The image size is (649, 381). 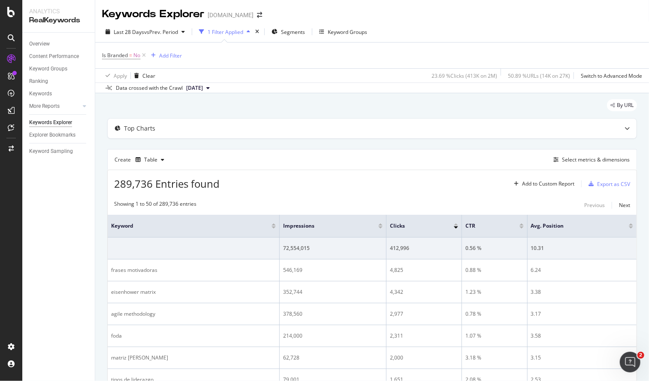 What do you see at coordinates (596, 159) in the screenshot?
I see `div: Select metrics & dimensions` at bounding box center [596, 159].